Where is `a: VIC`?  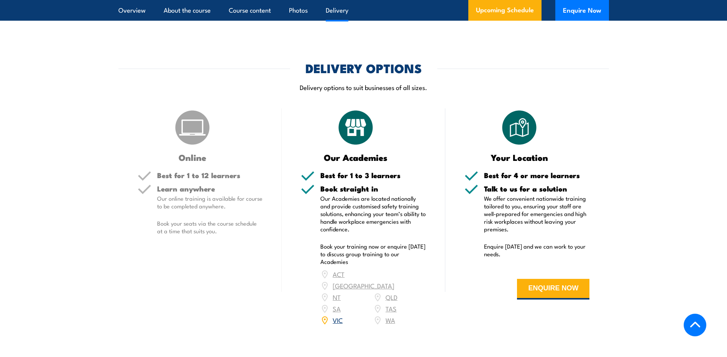
a: VIC is located at coordinates (338, 320).